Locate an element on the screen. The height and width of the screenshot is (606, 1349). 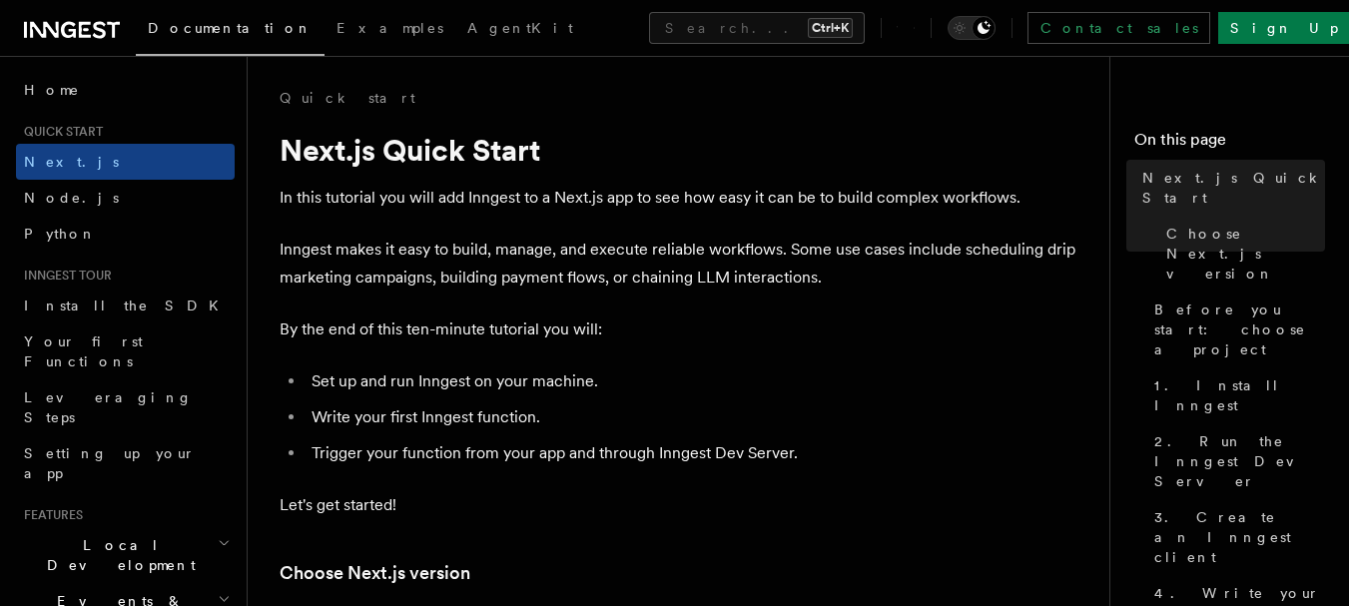
span: Choose Next.js version is located at coordinates (1245, 254).